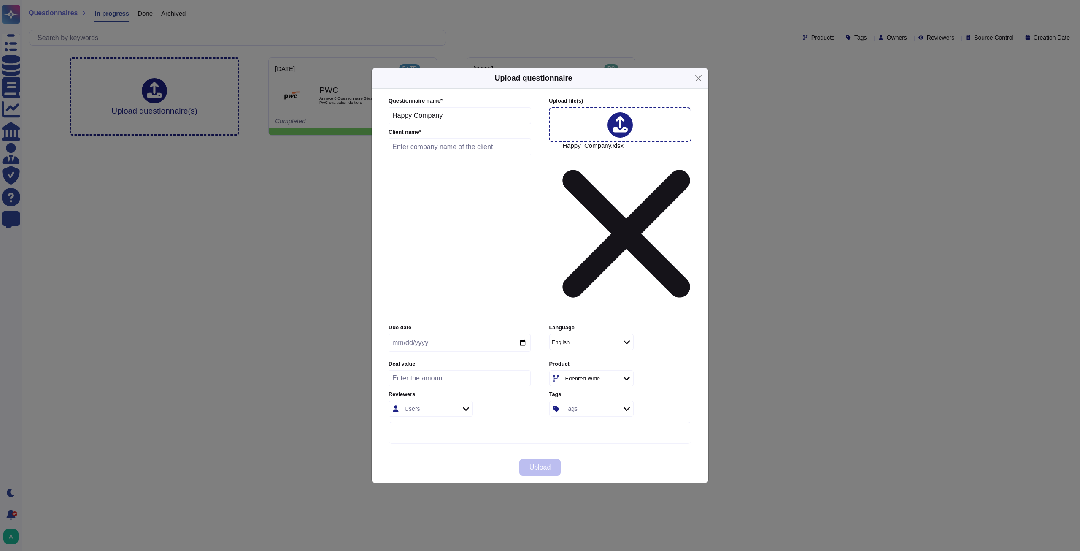  I want to click on span: Upload file (s), so click(566, 100).